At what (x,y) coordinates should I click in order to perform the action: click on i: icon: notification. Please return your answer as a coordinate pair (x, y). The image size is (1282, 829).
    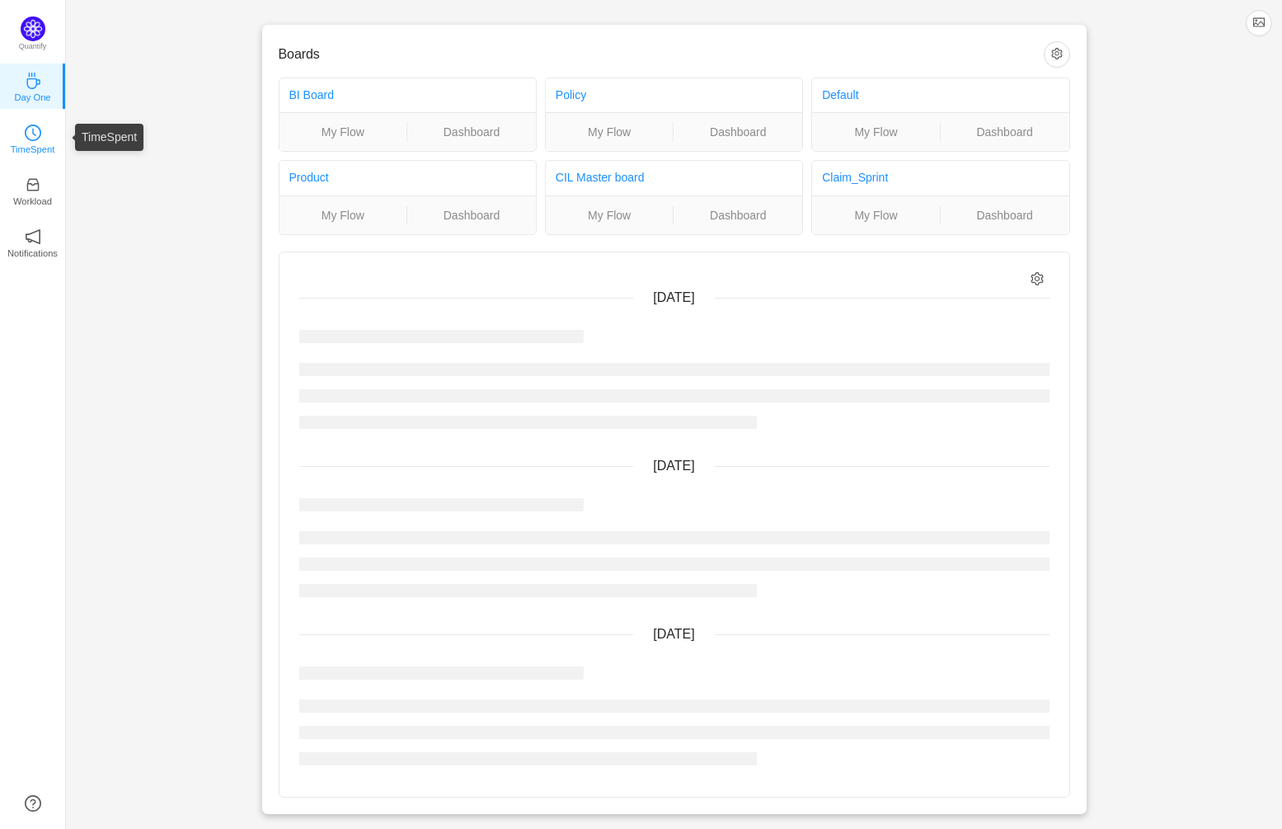
    Looking at the image, I should click on (33, 237).